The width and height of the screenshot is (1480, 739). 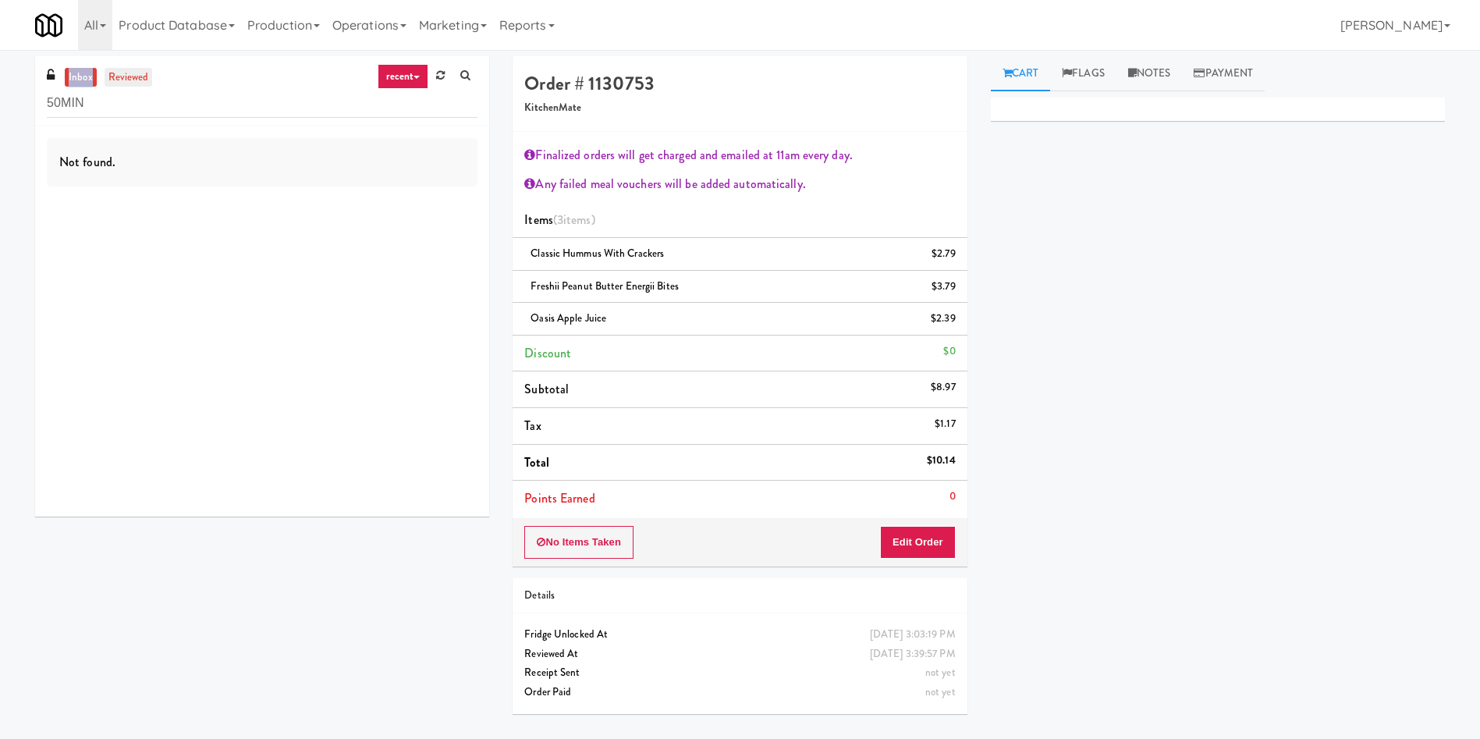 What do you see at coordinates (740, 184) in the screenshot?
I see `div: Any failed meal vouchers will be added automatically.` at bounding box center [740, 184].